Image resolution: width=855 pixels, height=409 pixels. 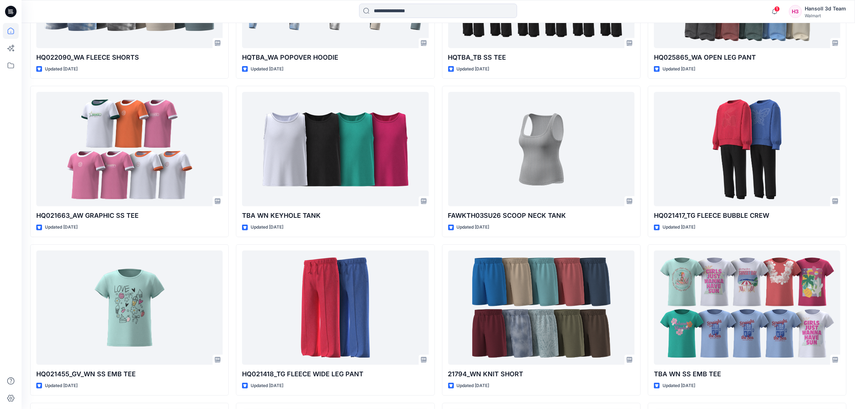 What do you see at coordinates (796, 11) in the screenshot?
I see `div: H3` at bounding box center [796, 11].